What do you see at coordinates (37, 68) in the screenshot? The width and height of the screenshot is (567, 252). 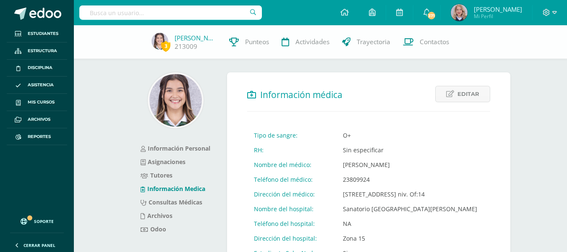 I see `a: Disciplina` at bounding box center [37, 68].